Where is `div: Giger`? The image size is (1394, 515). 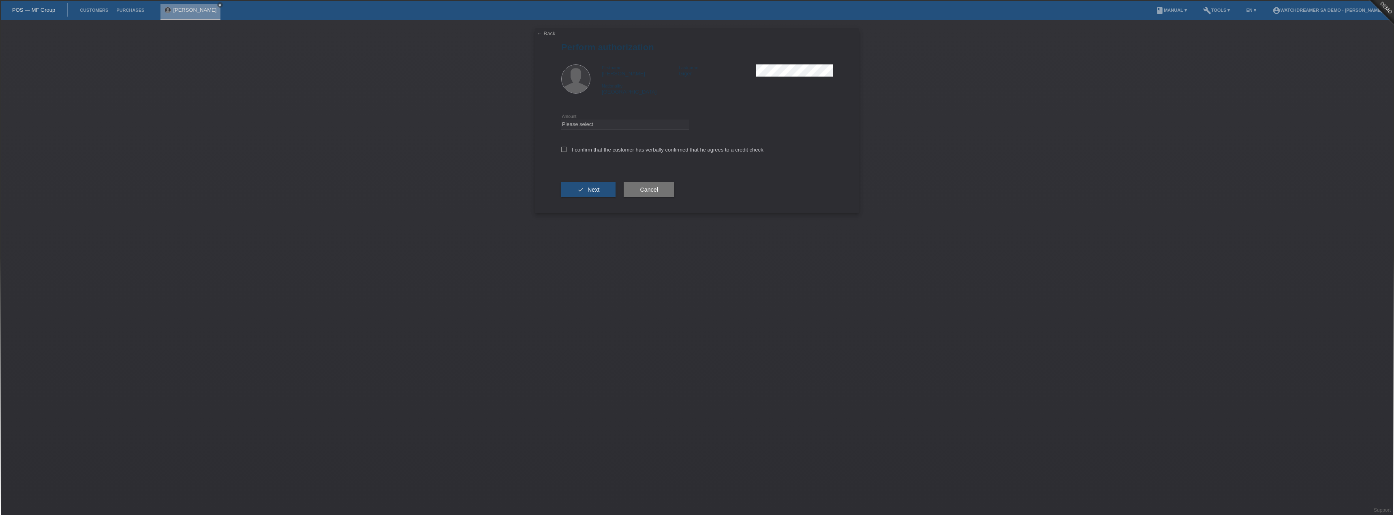 div: Giger is located at coordinates (717, 71).